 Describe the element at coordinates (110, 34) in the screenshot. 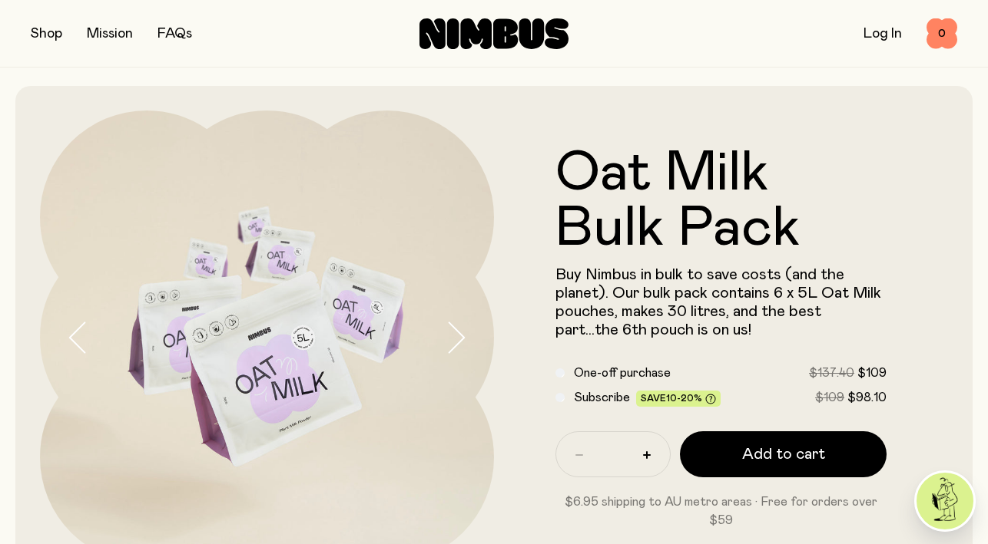

I see `a: Mission` at that location.